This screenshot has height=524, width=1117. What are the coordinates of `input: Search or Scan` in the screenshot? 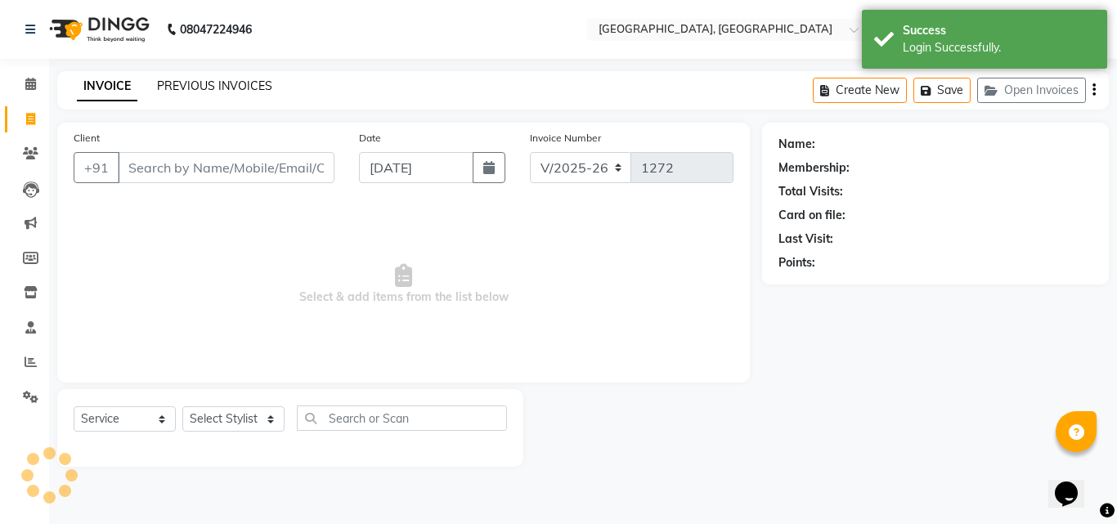 It's located at (401, 418).